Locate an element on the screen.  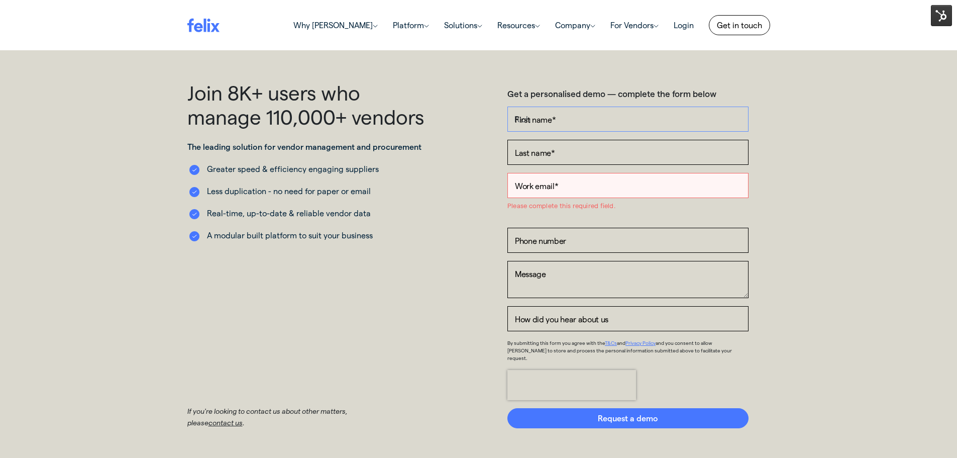
p: If you're looking to contact us about other matters, please . is located at coordinates (288, 417).